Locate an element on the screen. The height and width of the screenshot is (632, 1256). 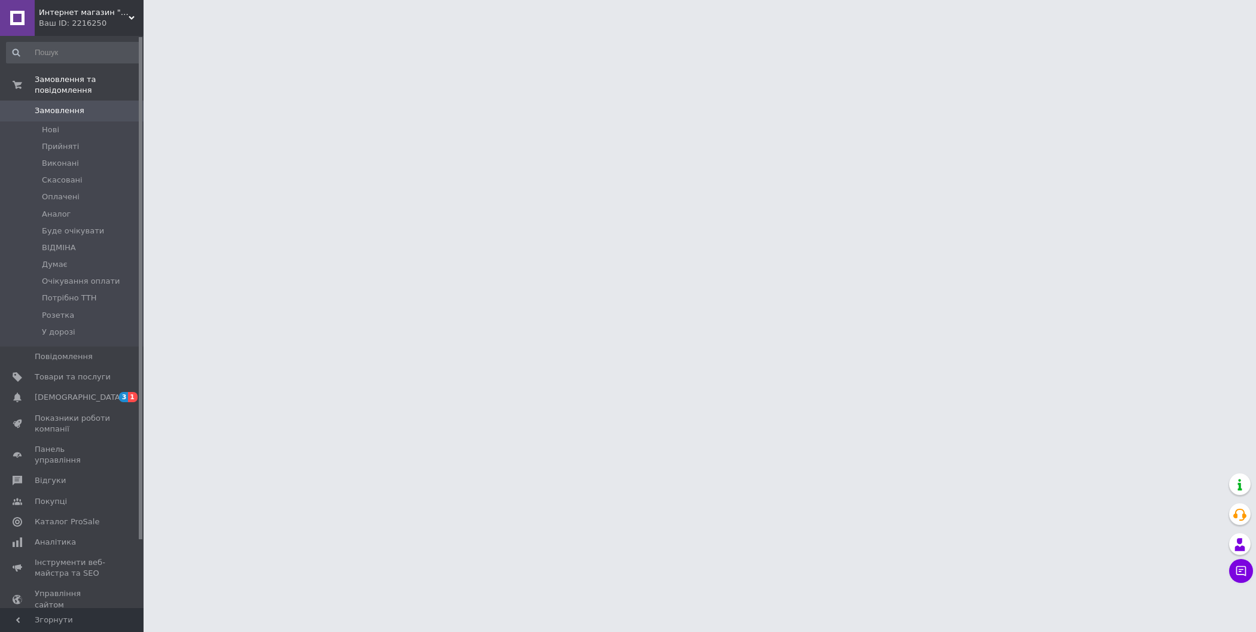
span: Замовлення is located at coordinates (59, 111).